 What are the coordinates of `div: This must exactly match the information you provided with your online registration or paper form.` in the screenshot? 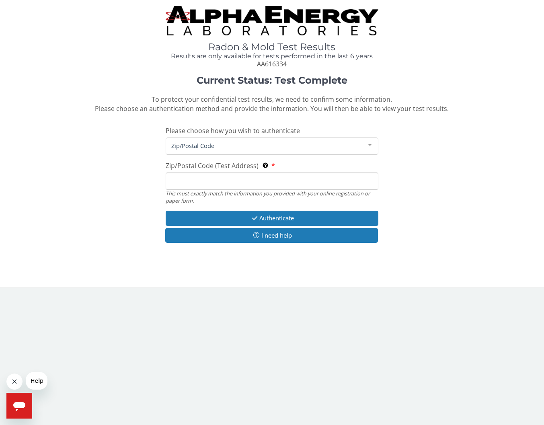 It's located at (272, 197).